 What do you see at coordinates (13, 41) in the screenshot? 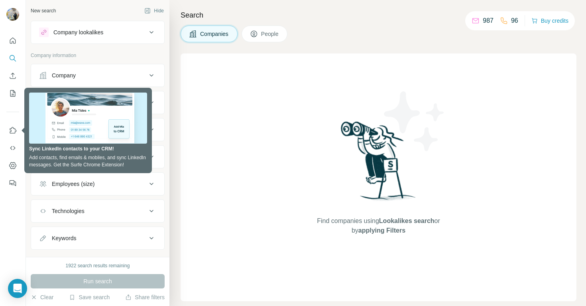
I see `button: Quick start` at bounding box center [13, 41].